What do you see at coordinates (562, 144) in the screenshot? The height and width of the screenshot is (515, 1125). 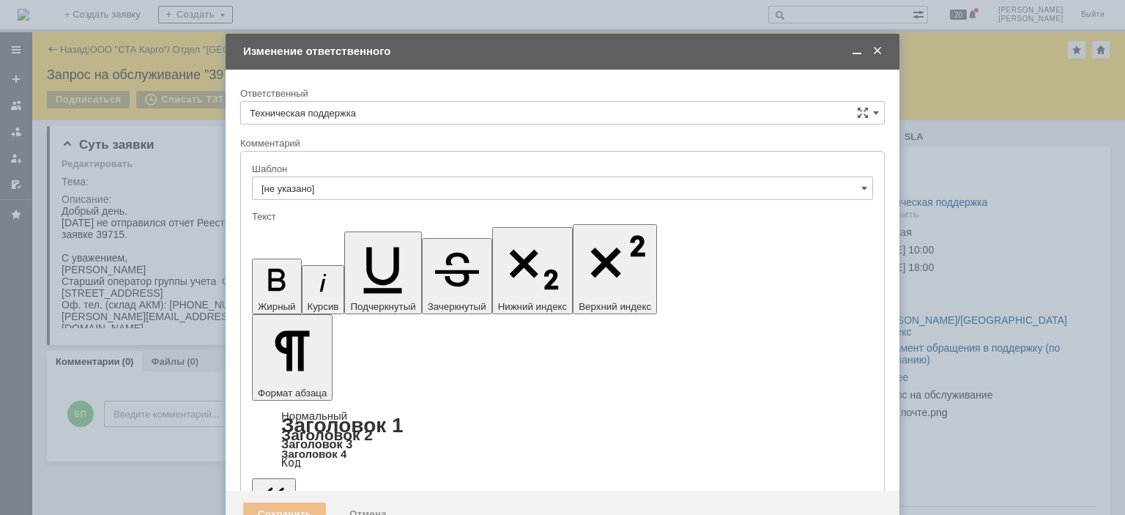 I see `div: Комментарий` at bounding box center [562, 144].